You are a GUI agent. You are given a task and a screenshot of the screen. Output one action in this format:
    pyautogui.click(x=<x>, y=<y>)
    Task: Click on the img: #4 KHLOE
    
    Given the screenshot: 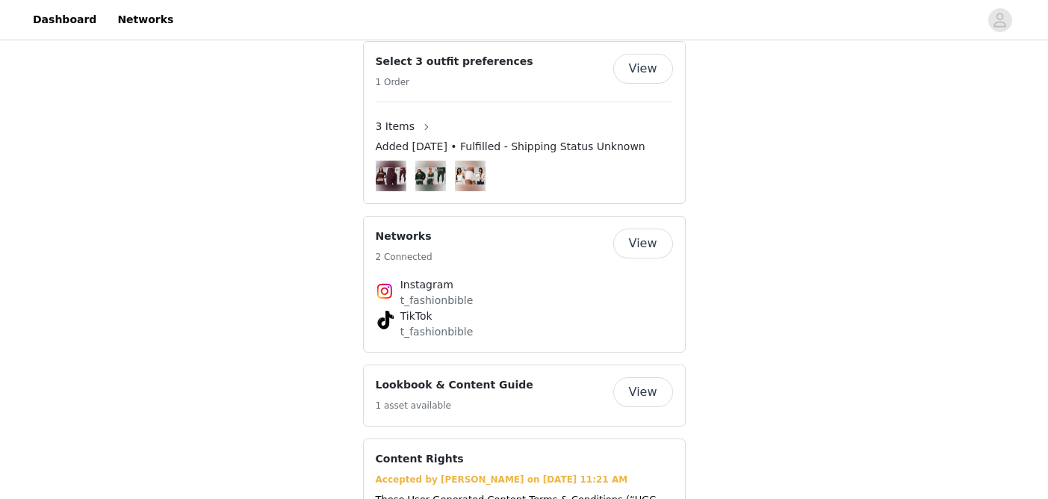 What is the action you would take?
    pyautogui.click(x=391, y=176)
    